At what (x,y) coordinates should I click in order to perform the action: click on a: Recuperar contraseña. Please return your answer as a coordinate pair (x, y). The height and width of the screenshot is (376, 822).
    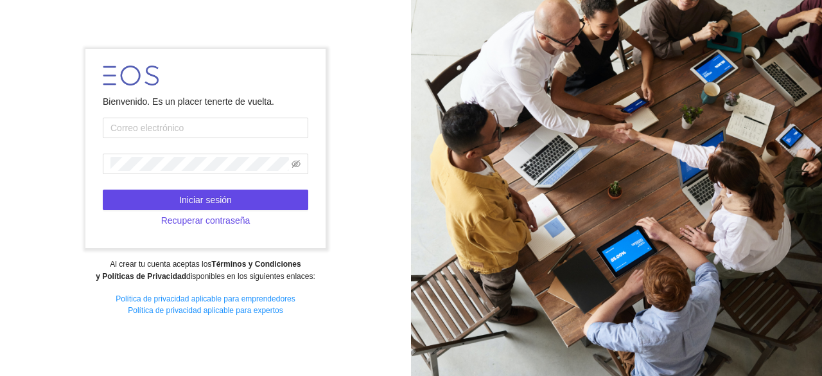
    Looking at the image, I should click on (206, 220).